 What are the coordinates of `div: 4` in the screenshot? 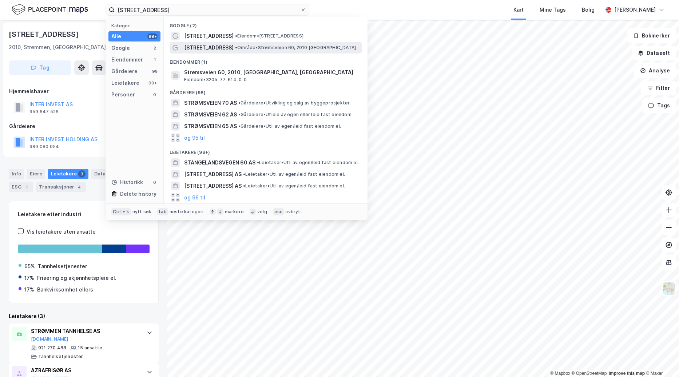 It's located at (79, 187).